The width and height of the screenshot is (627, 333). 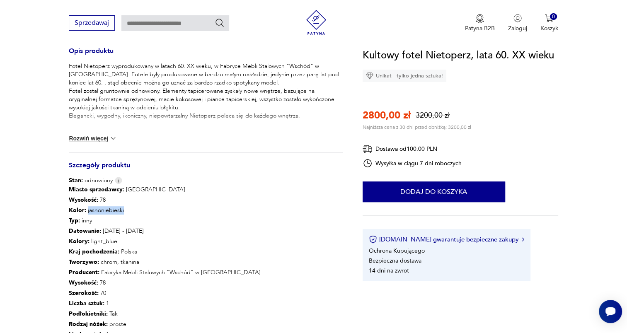 I want to click on b: Szerokość :, so click(x=84, y=293).